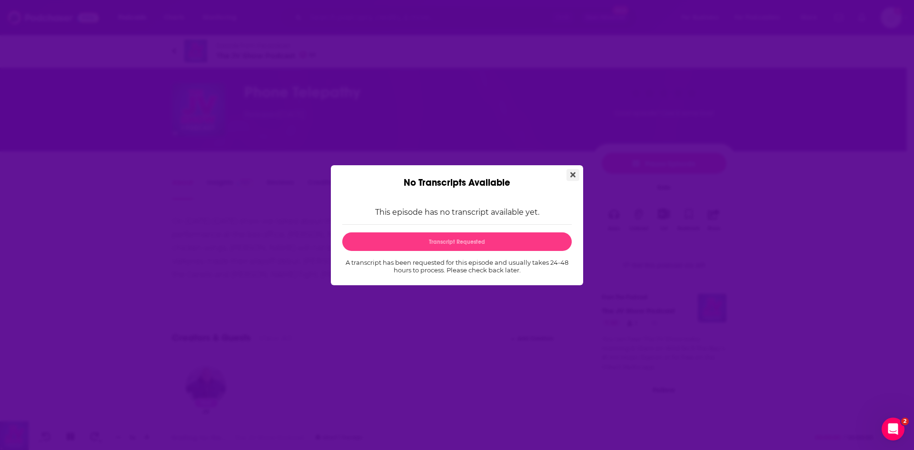  What do you see at coordinates (905, 421) in the screenshot?
I see `span: 2` at bounding box center [905, 421].